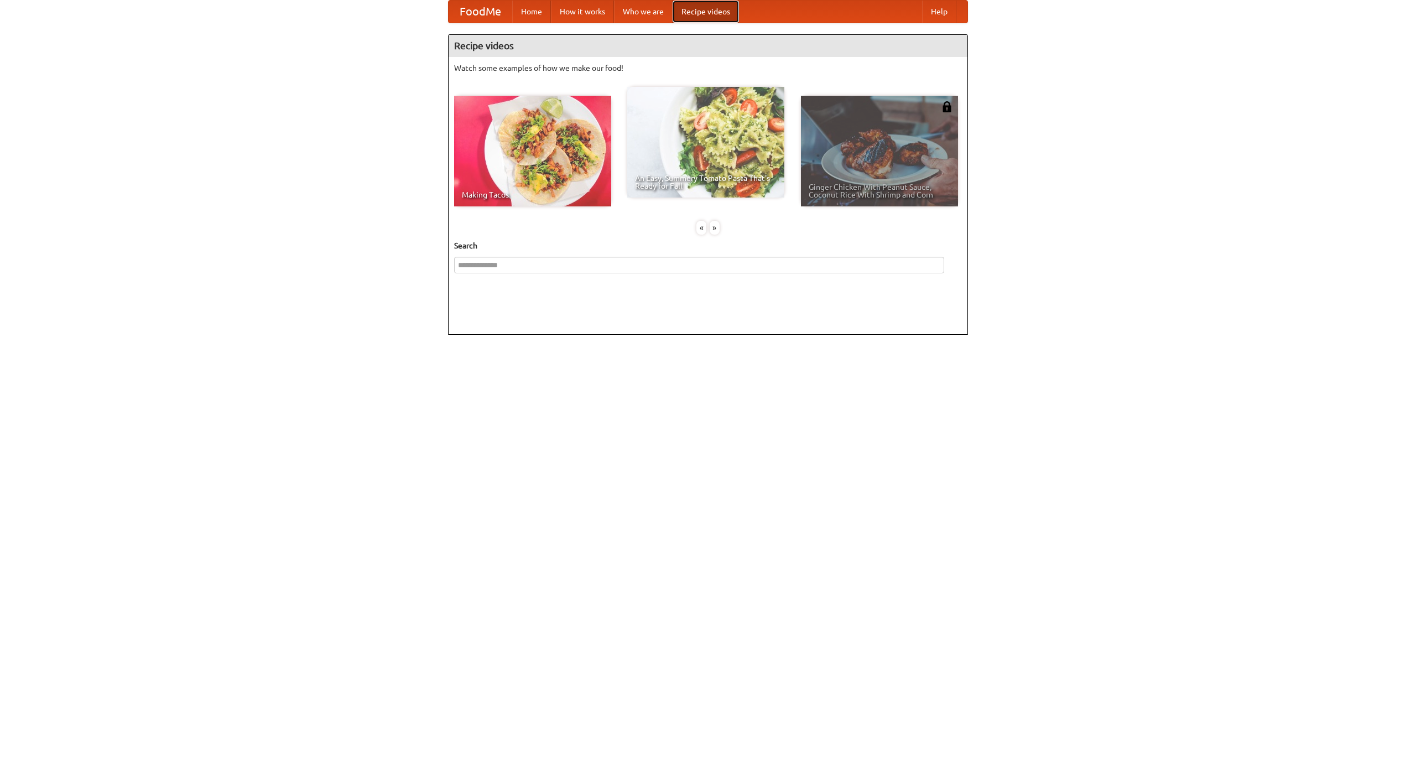 This screenshot has height=783, width=1416. What do you see at coordinates (533, 151) in the screenshot?
I see `a: Making Tacos` at bounding box center [533, 151].